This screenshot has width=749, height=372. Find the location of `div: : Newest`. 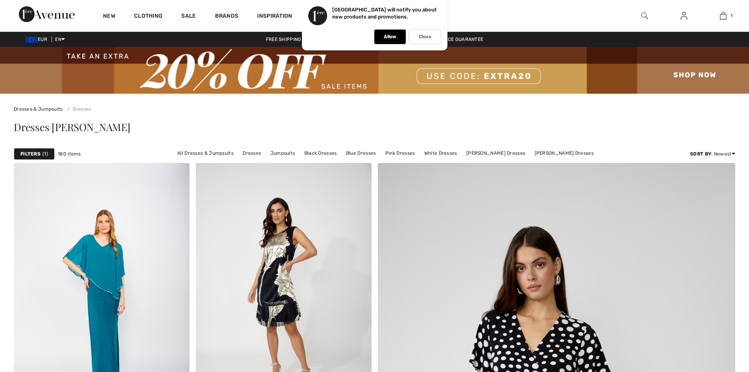

div: : Newest is located at coordinates (712, 154).